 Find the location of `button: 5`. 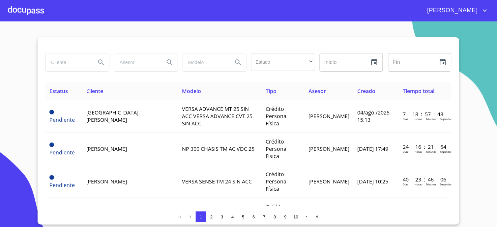

button: 5 is located at coordinates (243, 217).